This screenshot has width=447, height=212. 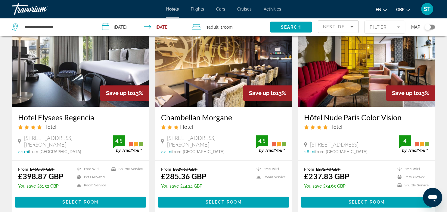 What do you see at coordinates (328, 169) in the screenshot?
I see `del: £272.48 GBP` at bounding box center [328, 169].